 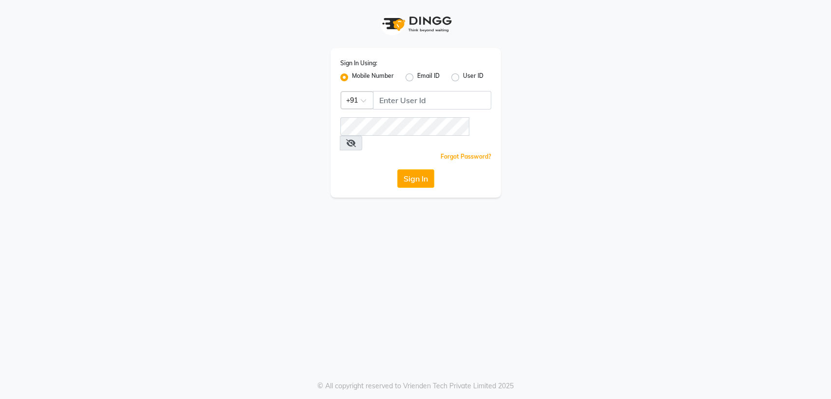 I want to click on img: logo1.svg, so click(x=416, y=24).